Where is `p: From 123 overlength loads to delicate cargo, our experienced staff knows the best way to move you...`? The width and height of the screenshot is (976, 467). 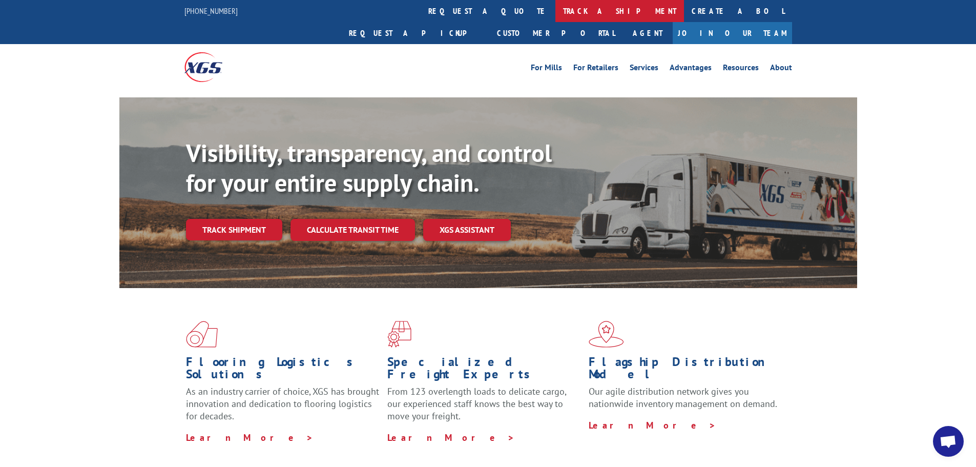
p: From 123 overlength loads to delicate cargo, our experienced staff knows the best way to move you... is located at coordinates (484, 408).